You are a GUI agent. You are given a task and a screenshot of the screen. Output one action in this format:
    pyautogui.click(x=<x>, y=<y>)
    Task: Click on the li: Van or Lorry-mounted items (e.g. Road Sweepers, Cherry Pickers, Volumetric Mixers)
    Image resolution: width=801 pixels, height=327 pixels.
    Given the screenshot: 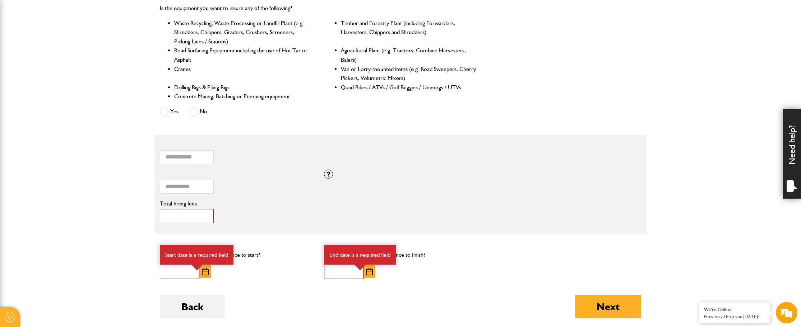 What is the action you would take?
    pyautogui.click(x=409, y=74)
    